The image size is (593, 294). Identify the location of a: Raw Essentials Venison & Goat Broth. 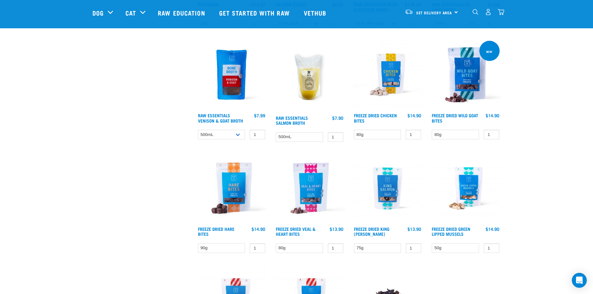
(220, 118).